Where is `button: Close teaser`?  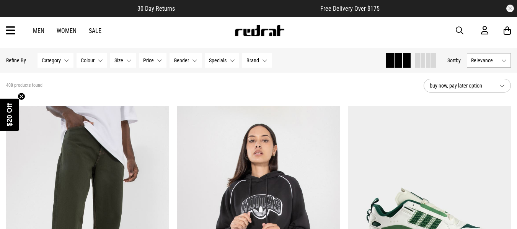 button: Close teaser is located at coordinates (21, 96).